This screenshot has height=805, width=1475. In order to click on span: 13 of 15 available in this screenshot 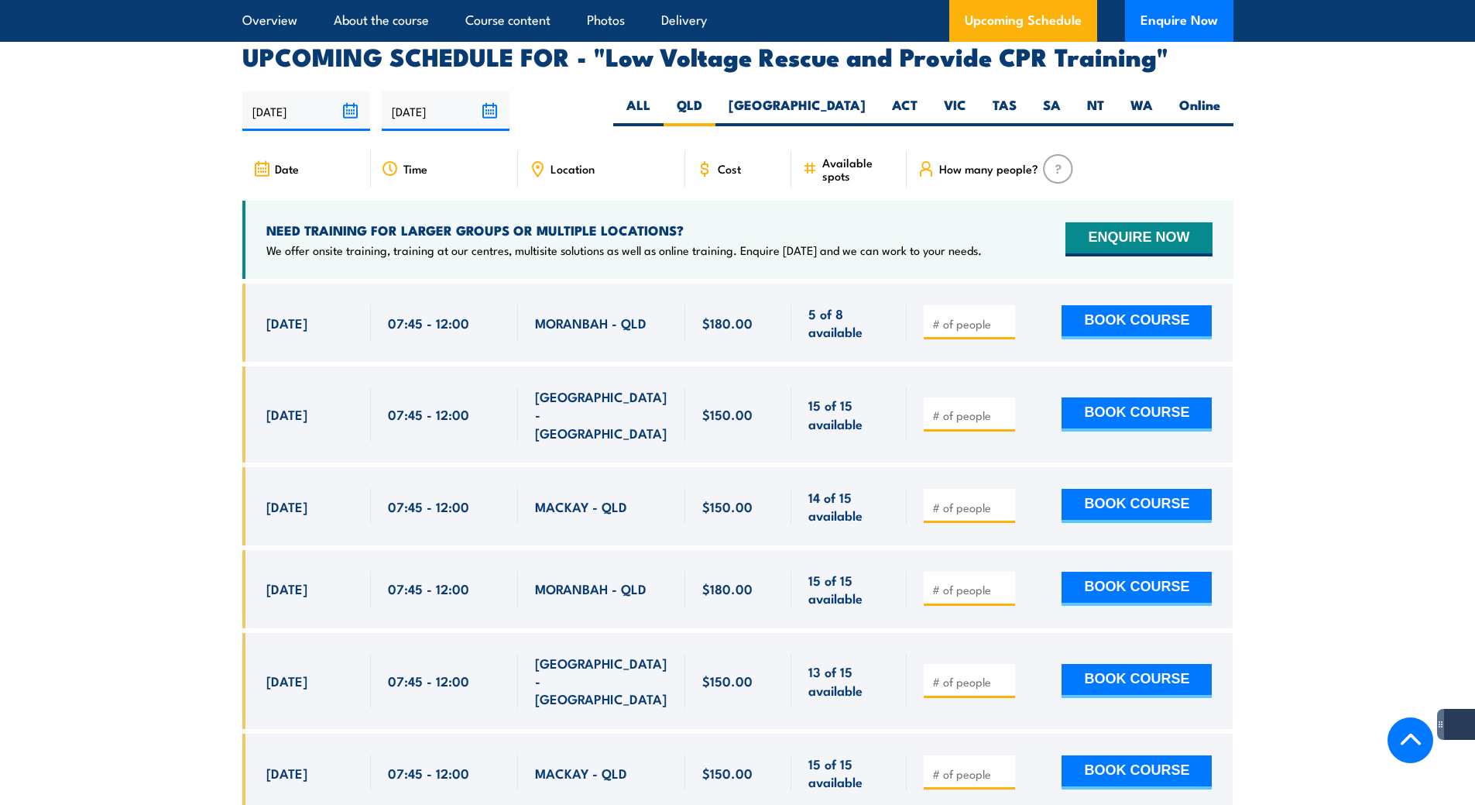, I will do `click(849, 680)`.